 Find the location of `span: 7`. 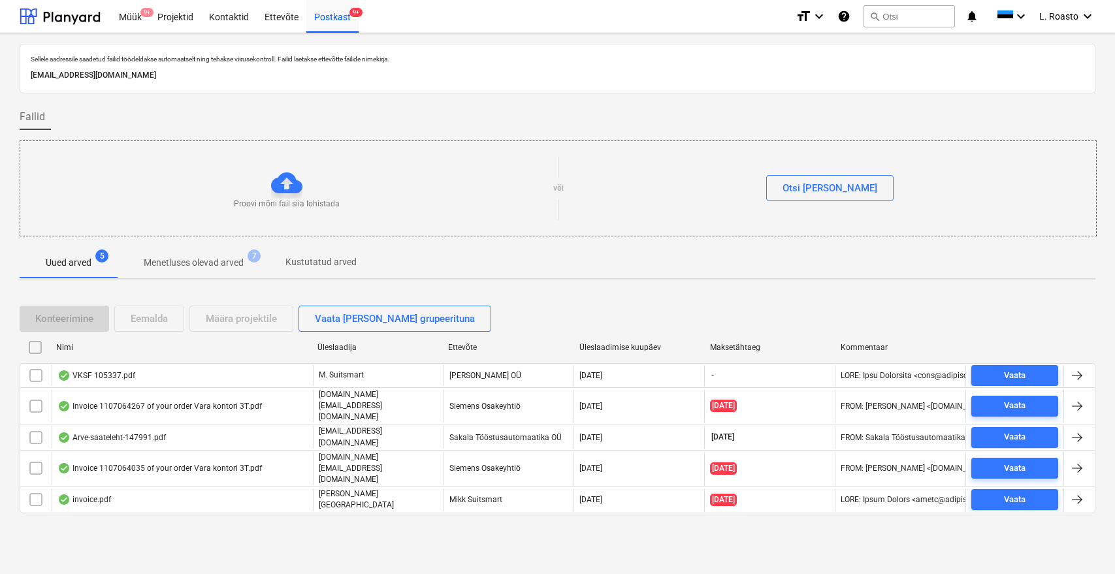

span: 7 is located at coordinates (254, 256).